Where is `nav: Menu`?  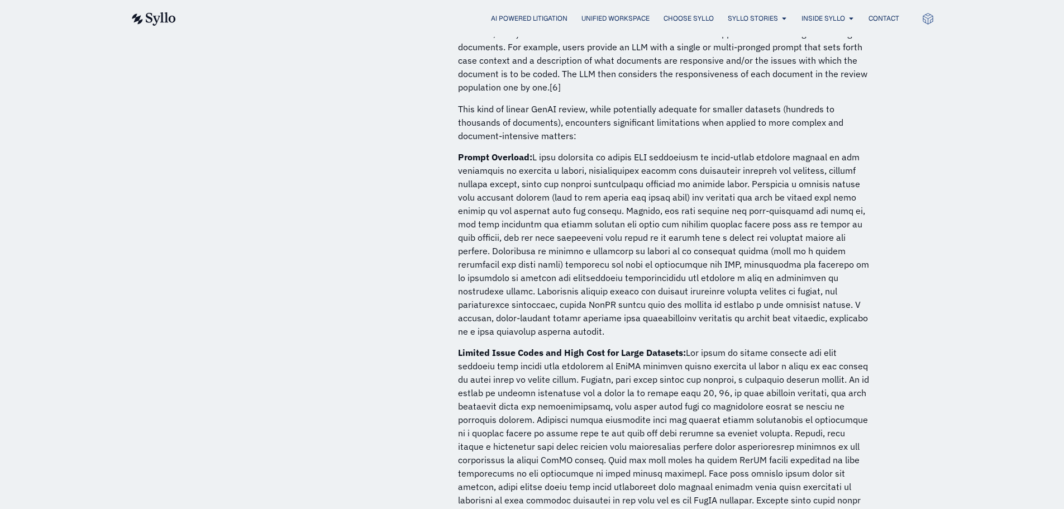
nav: Menu is located at coordinates (548, 18).